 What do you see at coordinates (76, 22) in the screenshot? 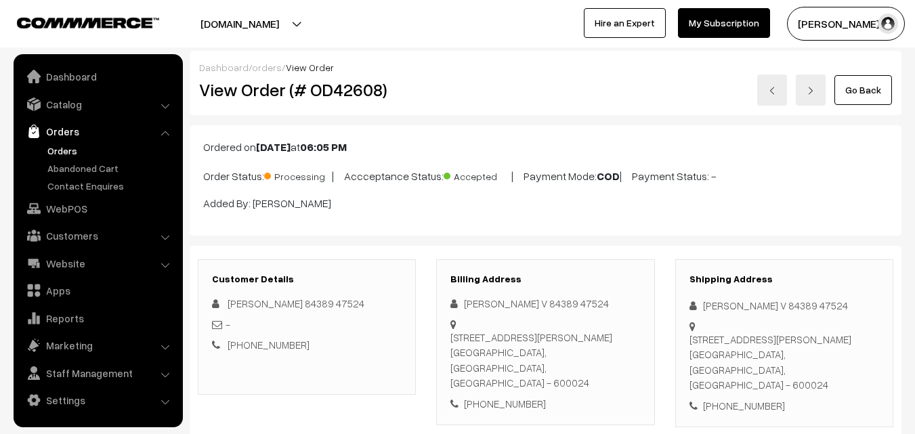
I see `a: COMMMERCE` at bounding box center [76, 22].